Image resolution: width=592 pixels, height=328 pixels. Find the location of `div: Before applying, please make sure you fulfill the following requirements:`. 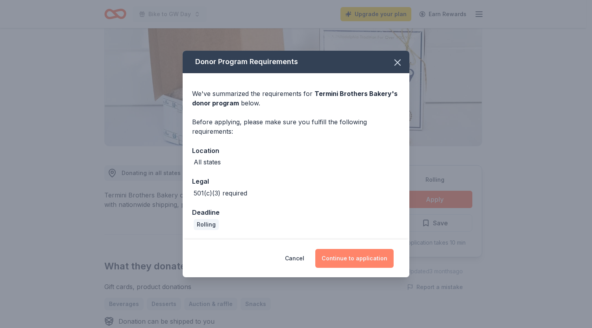

div: Before applying, please make sure you fulfill the following requirements: is located at coordinates (296, 127).